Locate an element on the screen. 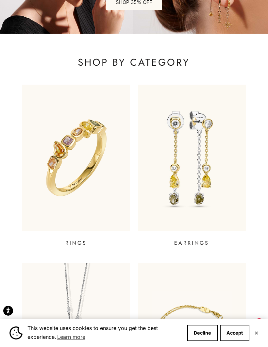 The height and width of the screenshot is (347, 268). button: Accept is located at coordinates (234, 333).